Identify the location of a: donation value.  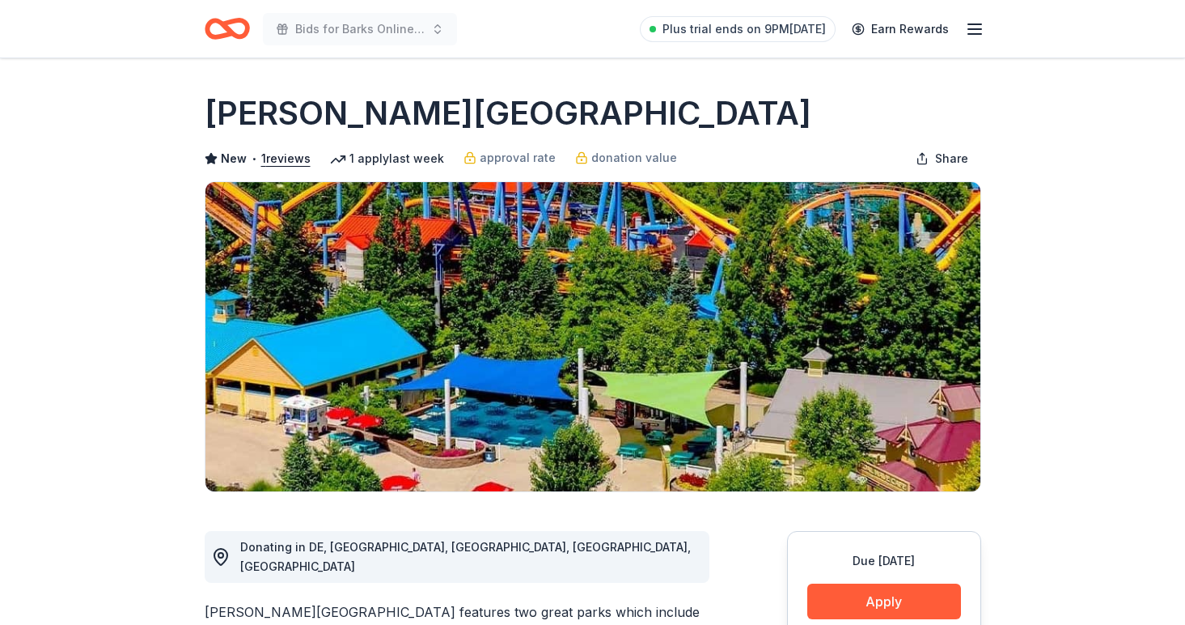
(626, 158).